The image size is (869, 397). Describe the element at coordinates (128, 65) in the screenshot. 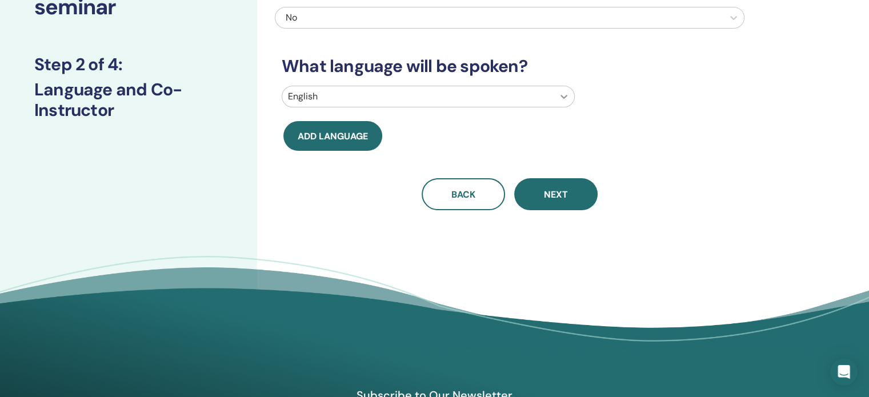

I see `h3: Step 2 of 4 :` at that location.